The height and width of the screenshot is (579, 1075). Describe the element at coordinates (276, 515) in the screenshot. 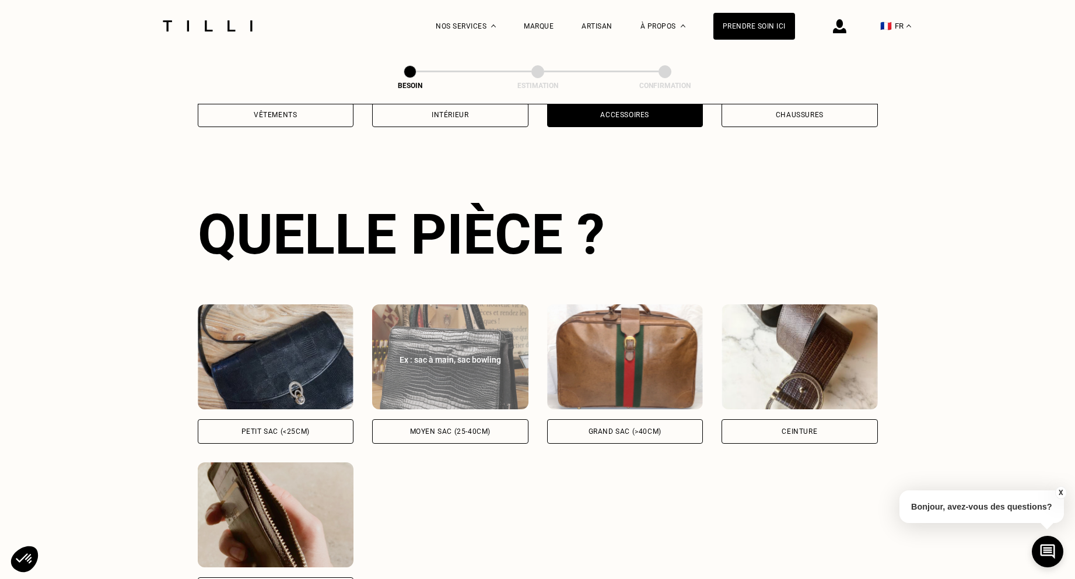

I see `img: Tilli retouche votre Portefeuille & Pochette` at that location.